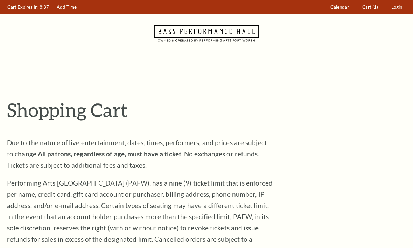 The height and width of the screenshot is (248, 413). Describe the element at coordinates (370, 7) in the screenshot. I see `a: Cart (1)` at that location.